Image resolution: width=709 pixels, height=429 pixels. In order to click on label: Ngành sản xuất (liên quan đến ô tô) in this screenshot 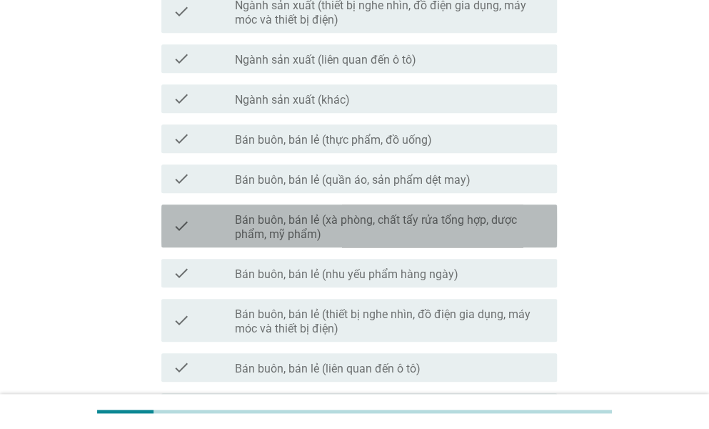, I will do `click(326, 60)`.